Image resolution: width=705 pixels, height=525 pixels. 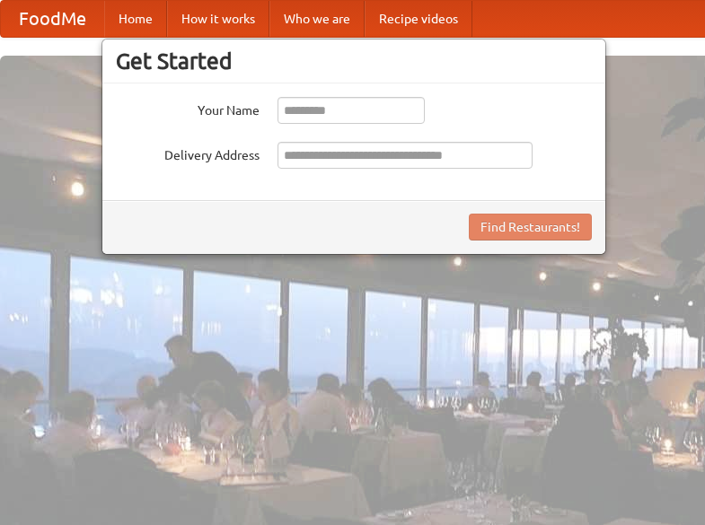 What do you see at coordinates (530, 227) in the screenshot?
I see `button: Find Restaurants!` at bounding box center [530, 227].